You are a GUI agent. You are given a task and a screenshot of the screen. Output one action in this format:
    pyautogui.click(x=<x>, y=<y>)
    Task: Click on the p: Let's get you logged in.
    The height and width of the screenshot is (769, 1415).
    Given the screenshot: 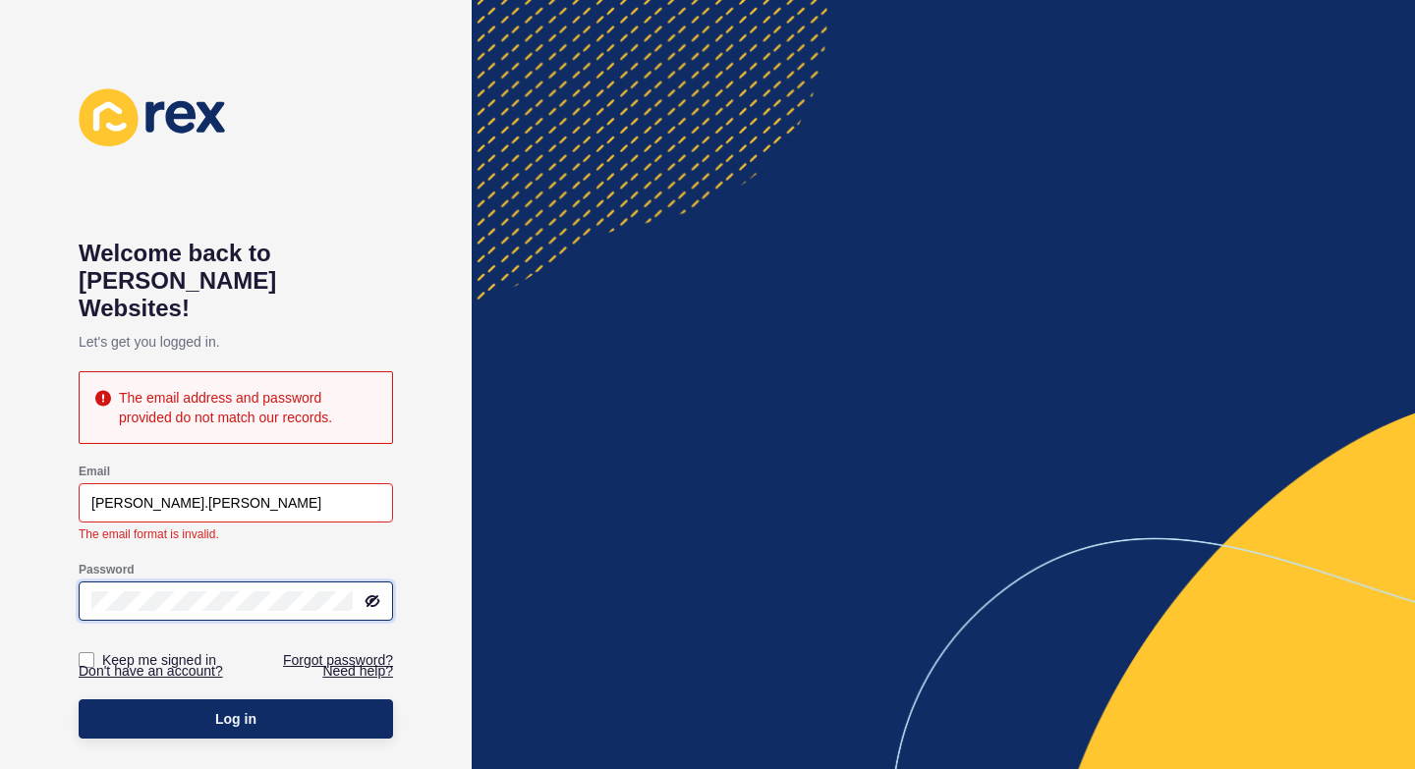 What is the action you would take?
    pyautogui.click(x=236, y=342)
    